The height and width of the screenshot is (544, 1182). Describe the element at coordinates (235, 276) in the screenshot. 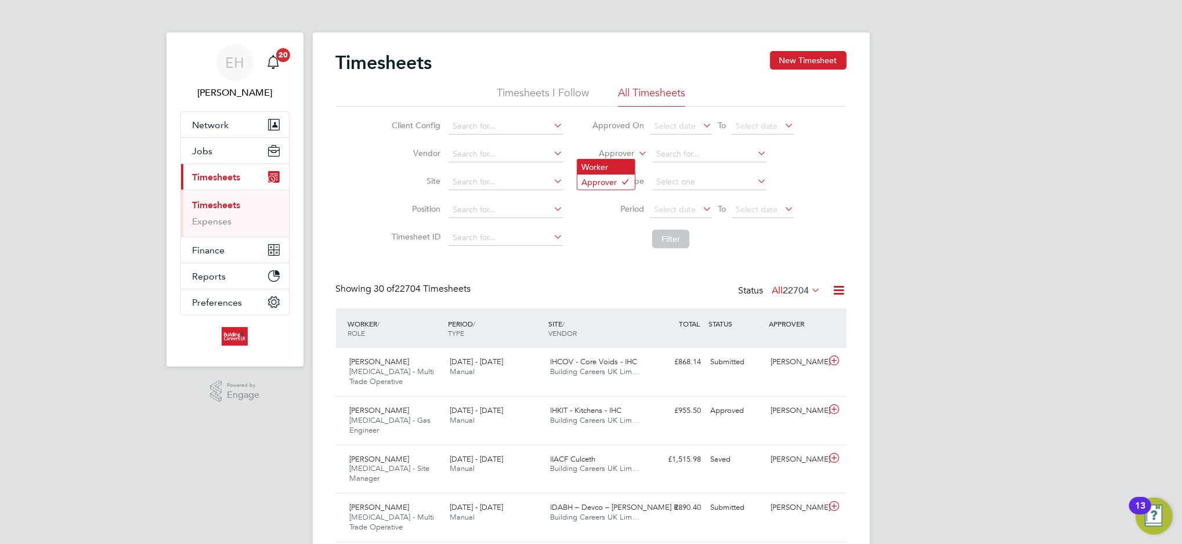

I see `button: Reports` at that location.